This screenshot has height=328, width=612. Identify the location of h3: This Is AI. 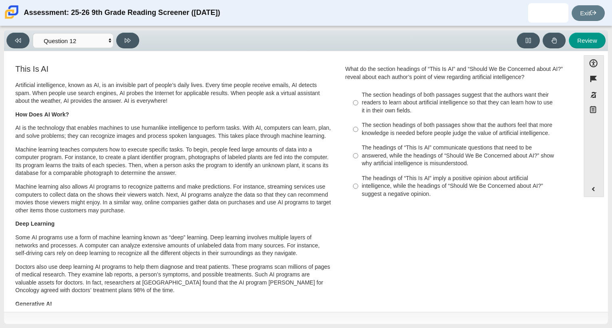
(173, 69).